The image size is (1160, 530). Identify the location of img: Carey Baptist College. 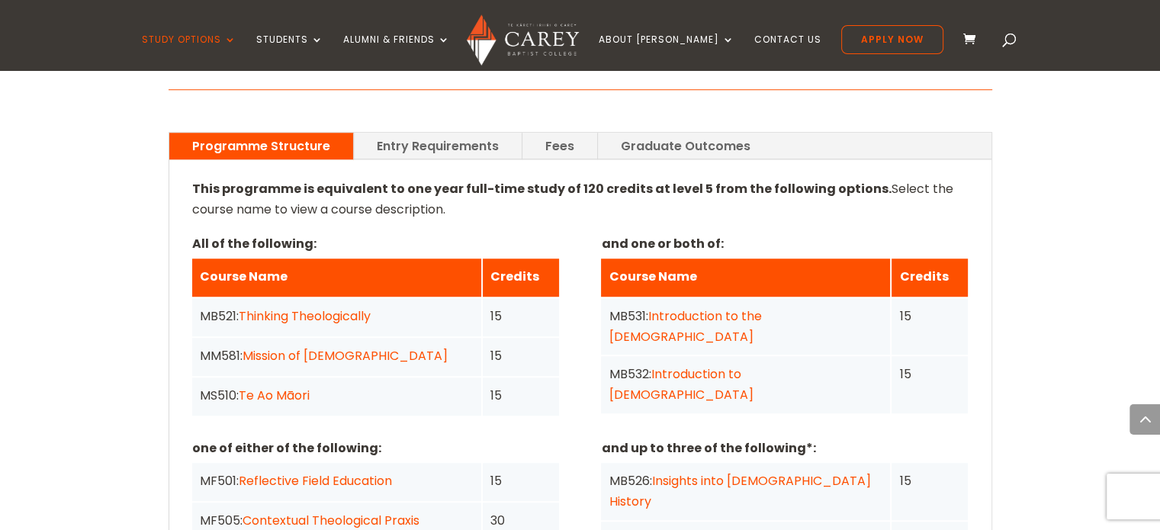
(522, 40).